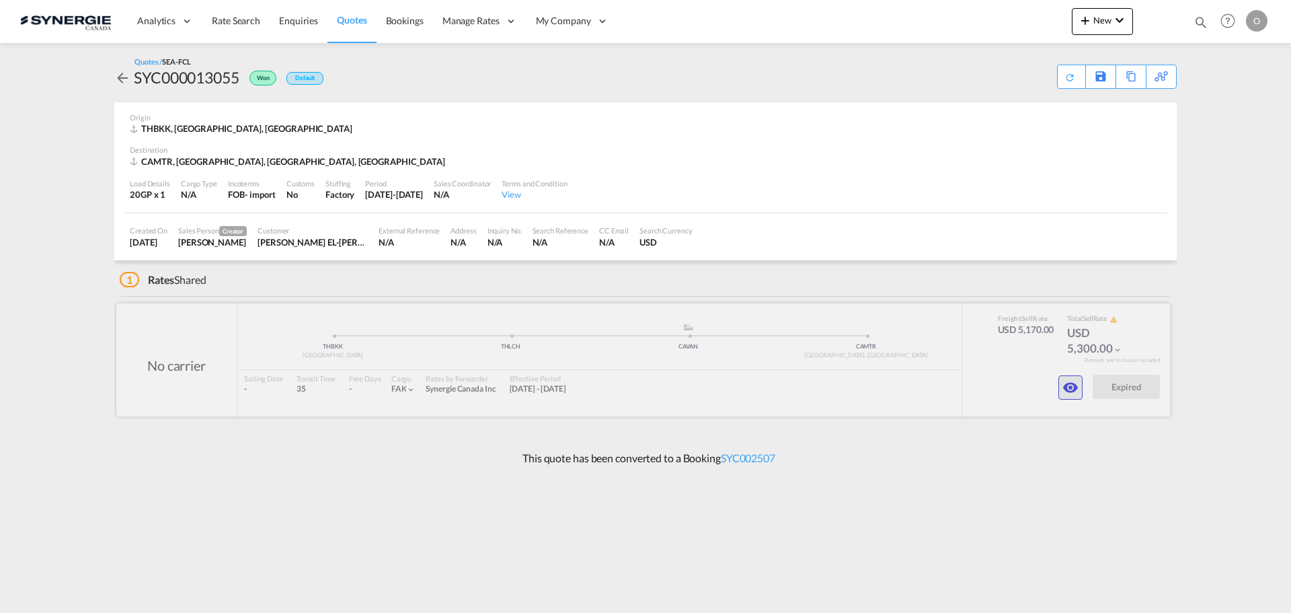 Image resolution: width=1291 pixels, height=613 pixels. I want to click on div: Terms and Condition, so click(534, 183).